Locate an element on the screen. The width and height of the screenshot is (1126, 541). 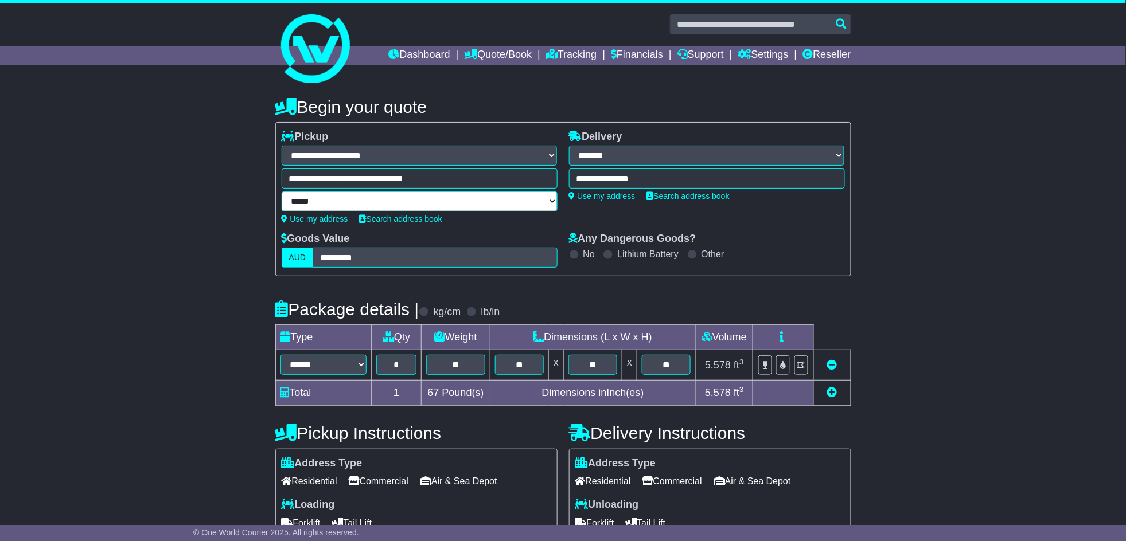
a: Tracking is located at coordinates (571, 56).